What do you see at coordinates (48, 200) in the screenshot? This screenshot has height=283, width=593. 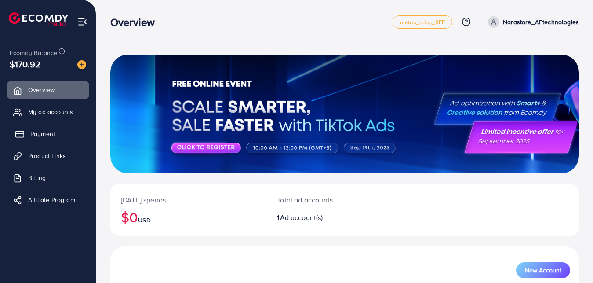 I see `a: Affiliate Program` at bounding box center [48, 200].